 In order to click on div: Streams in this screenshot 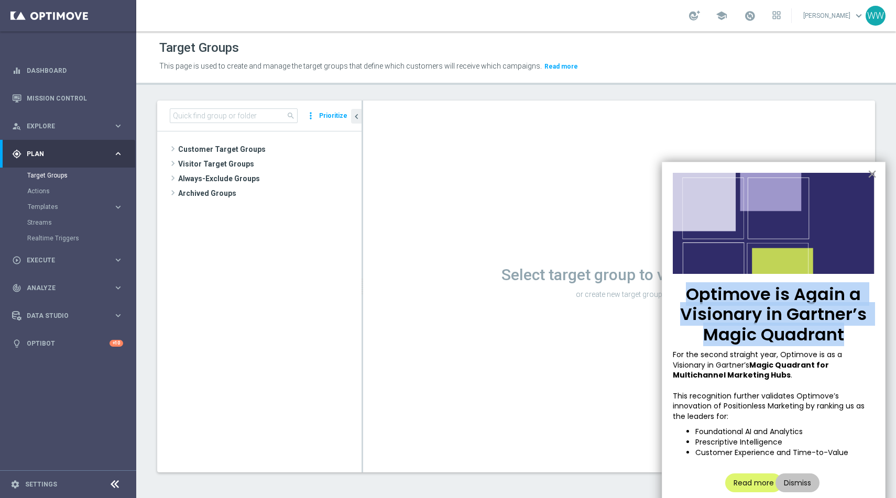, I will do `click(81, 223)`.